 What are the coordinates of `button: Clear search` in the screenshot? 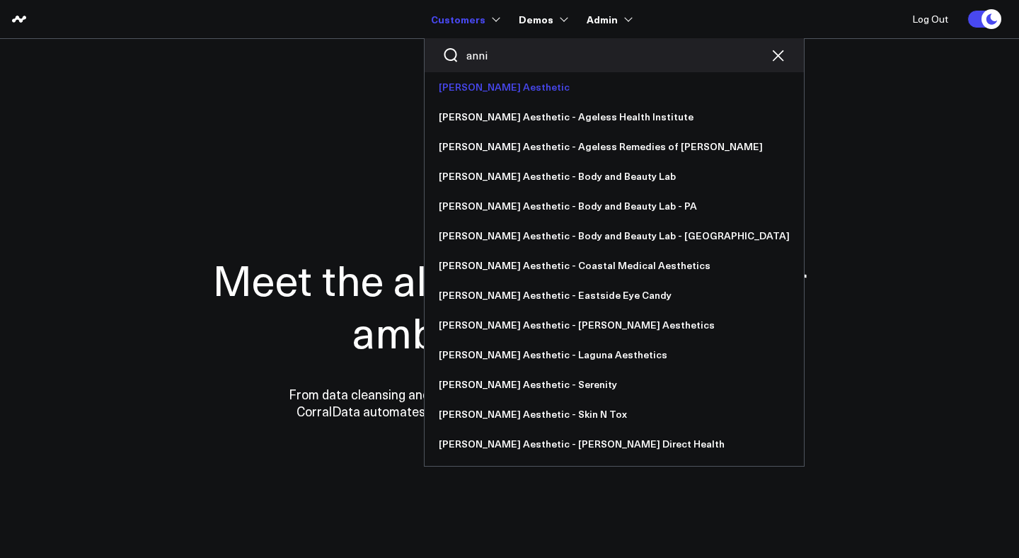 It's located at (778, 55).